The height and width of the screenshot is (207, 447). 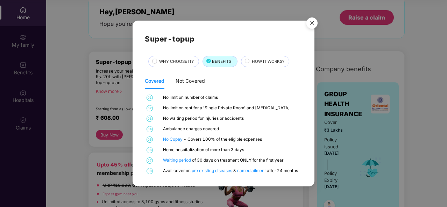 I want to click on span: 03, so click(x=150, y=119).